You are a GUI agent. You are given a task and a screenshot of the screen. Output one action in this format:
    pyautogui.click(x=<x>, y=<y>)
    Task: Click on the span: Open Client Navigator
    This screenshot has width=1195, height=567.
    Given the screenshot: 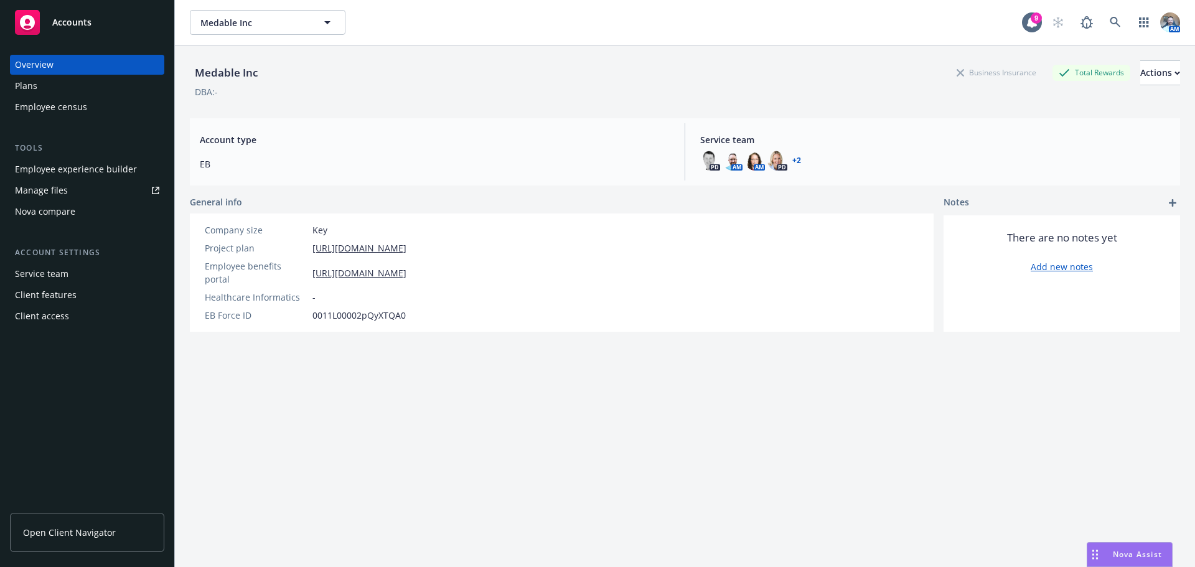 What is the action you would take?
    pyautogui.click(x=69, y=532)
    